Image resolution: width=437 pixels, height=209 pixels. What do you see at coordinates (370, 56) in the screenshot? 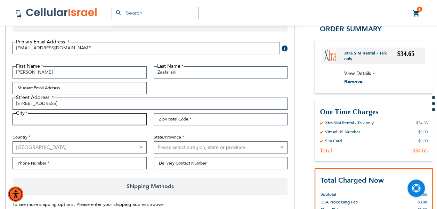
I see `a: Xtra SIM Rental - Talk only` at bounding box center [370, 56].